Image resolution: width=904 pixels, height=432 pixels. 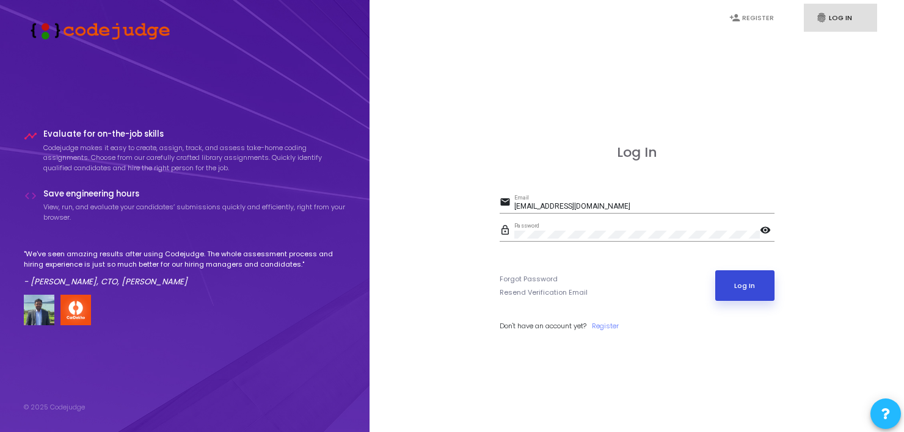 I want to click on button: Log In, so click(x=744, y=286).